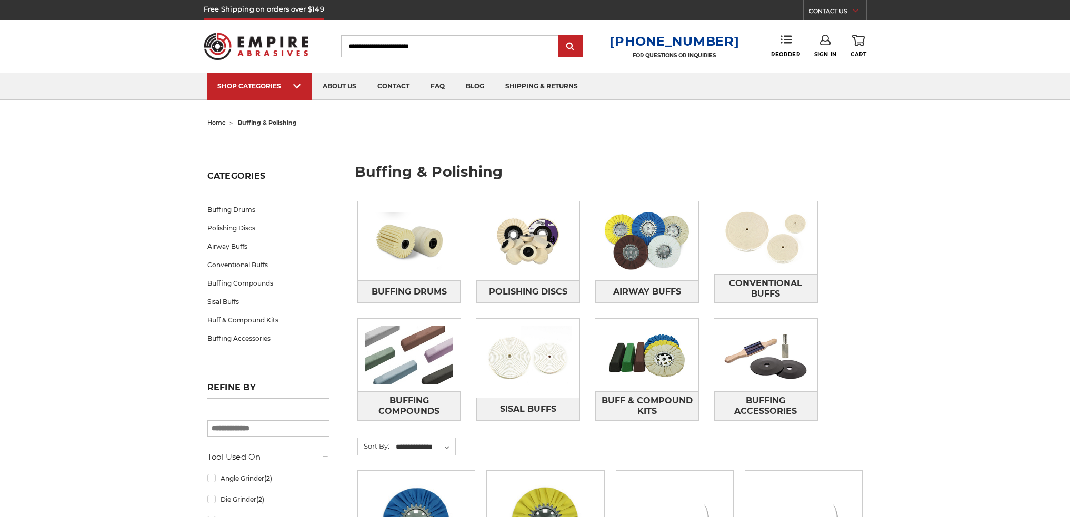  I want to click on a: home, so click(216, 123).